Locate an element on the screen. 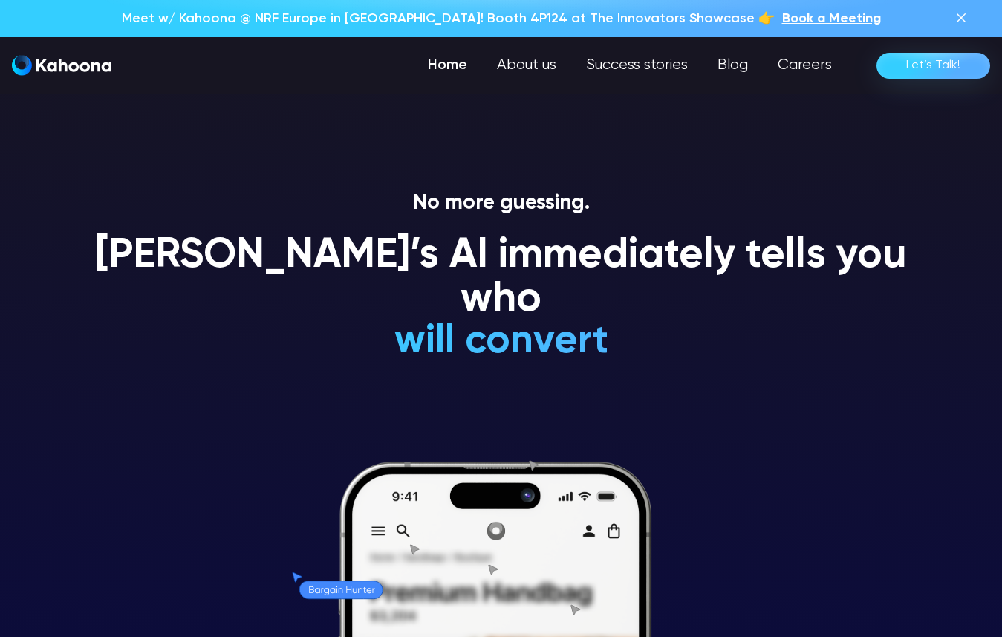 Image resolution: width=1002 pixels, height=637 pixels. div: Let’s Talk! is located at coordinates (933, 65).